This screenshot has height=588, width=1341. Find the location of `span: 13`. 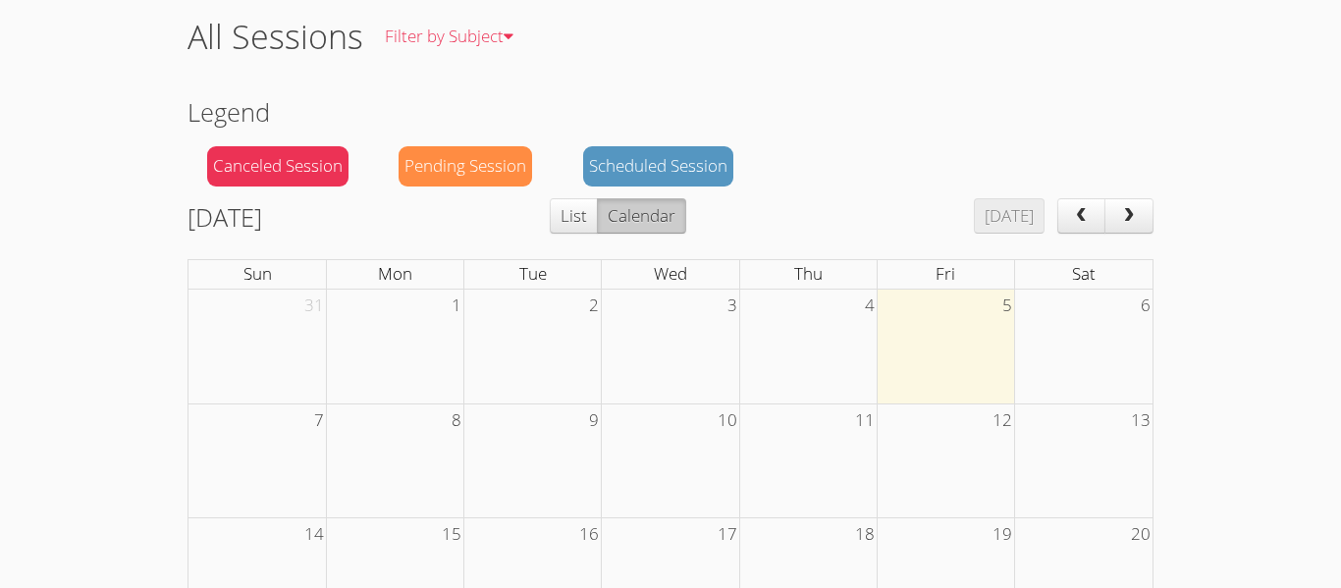

span: 13 is located at coordinates (1141, 420).